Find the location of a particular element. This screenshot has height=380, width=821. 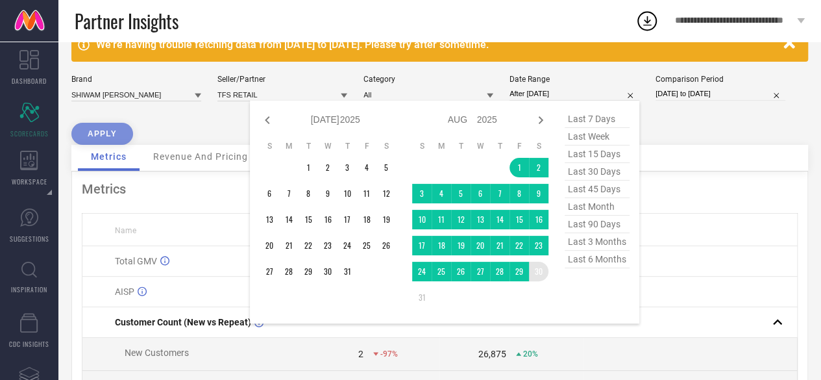

td: Fri Aug 22 2025 is located at coordinates (519, 245).